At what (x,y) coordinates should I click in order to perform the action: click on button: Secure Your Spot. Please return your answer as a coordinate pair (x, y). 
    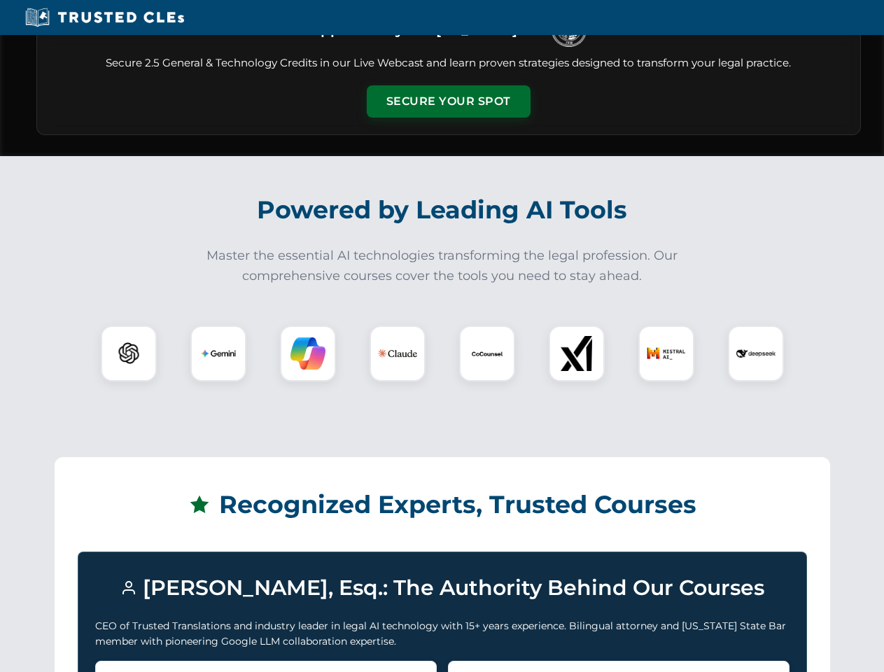
    Looking at the image, I should click on (449, 101).